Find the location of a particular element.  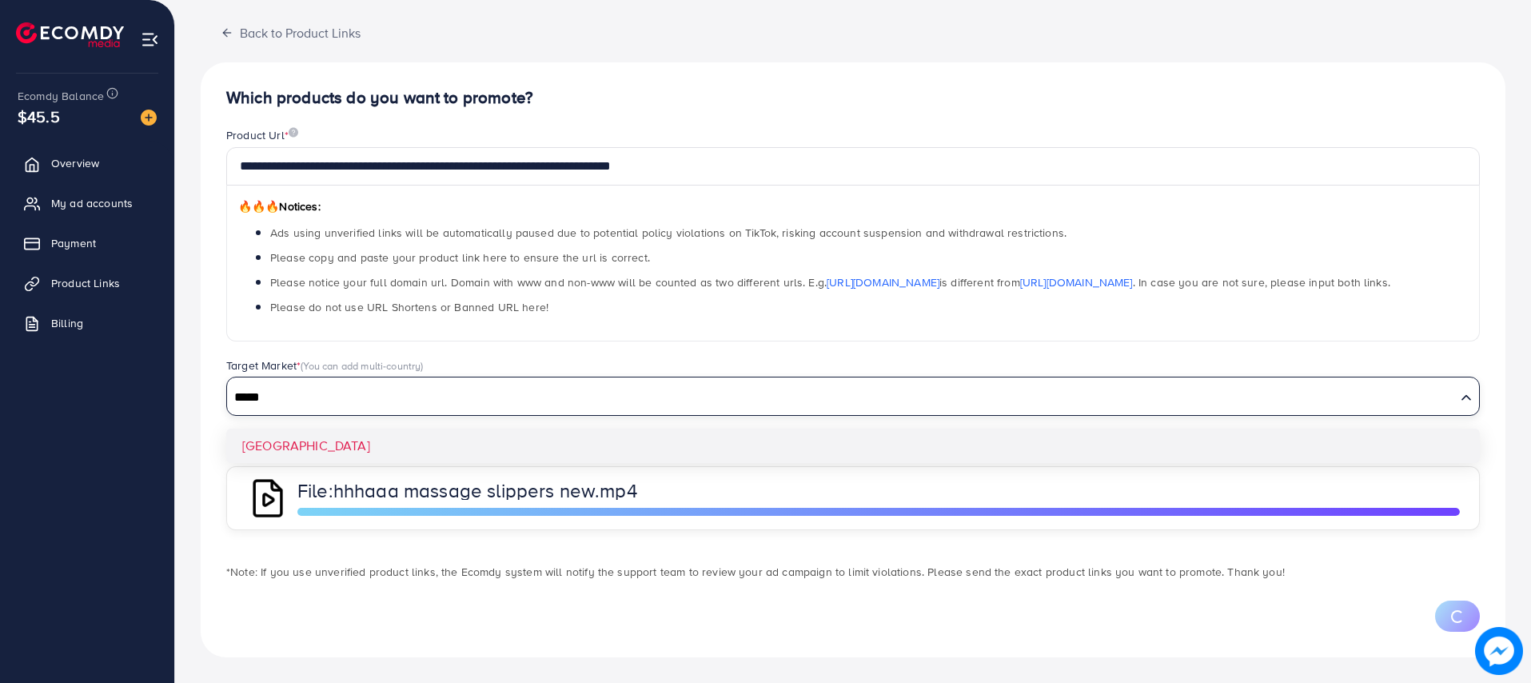

span: Notices: is located at coordinates (279, 206).